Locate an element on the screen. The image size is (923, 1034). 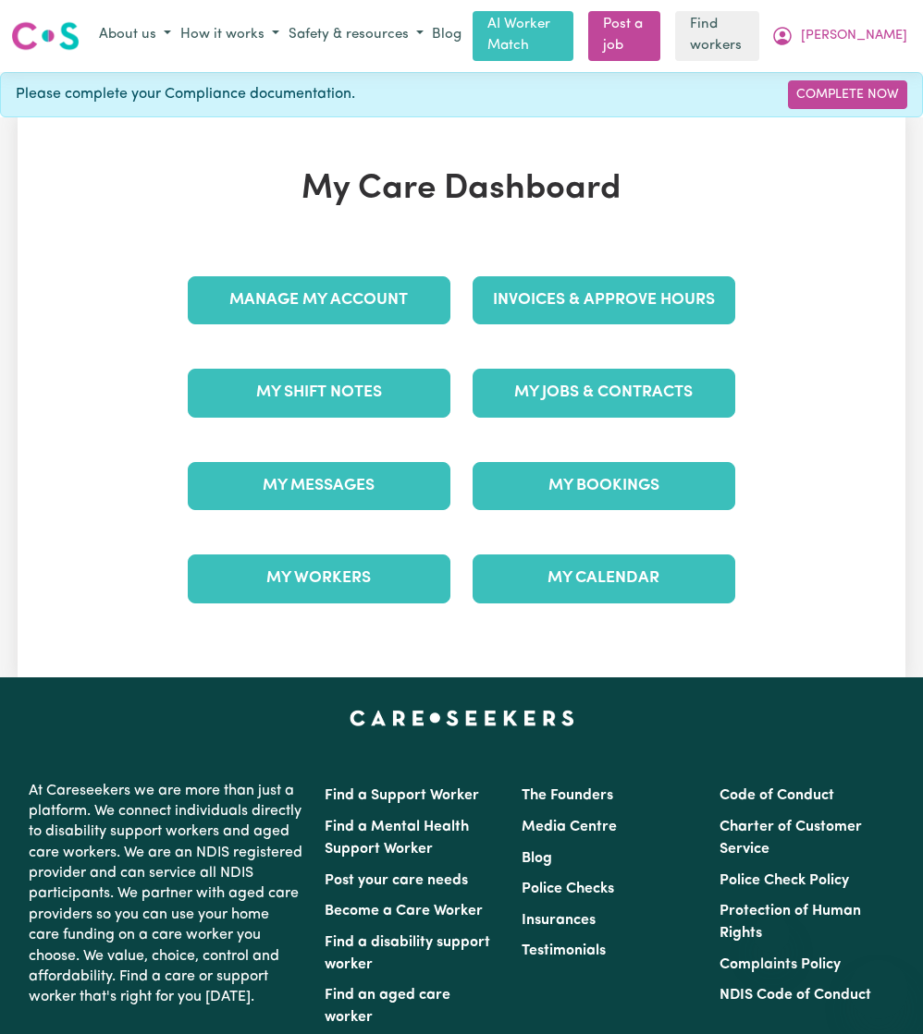
a: The Founders is located at coordinates (567, 796).